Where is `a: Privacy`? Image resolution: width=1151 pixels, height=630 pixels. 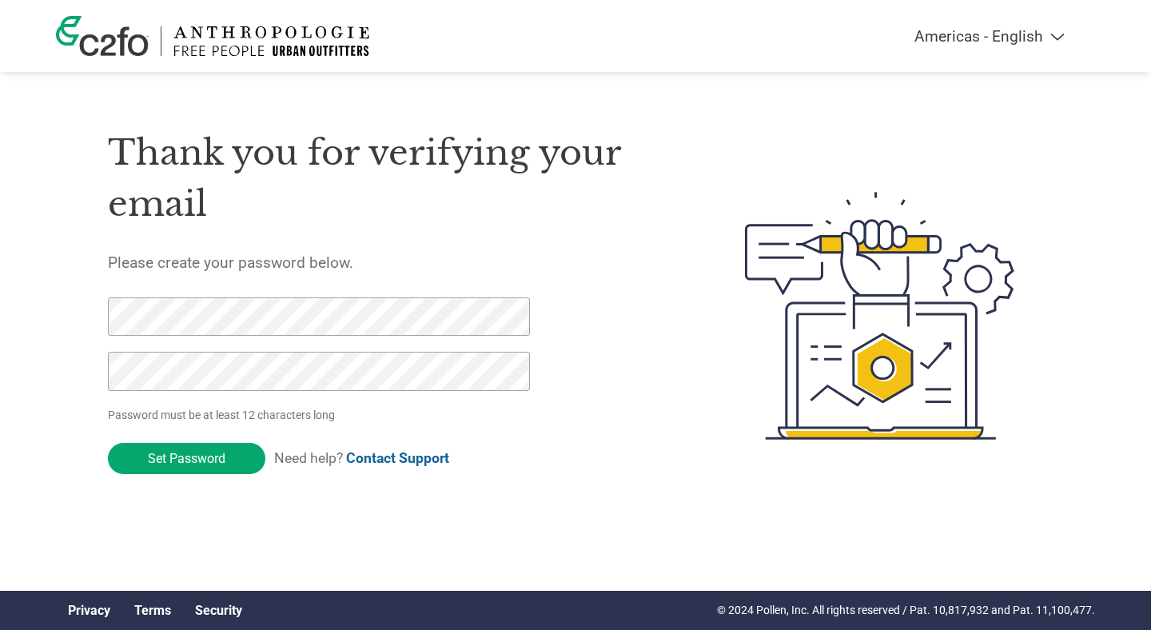 a: Privacy is located at coordinates (89, 610).